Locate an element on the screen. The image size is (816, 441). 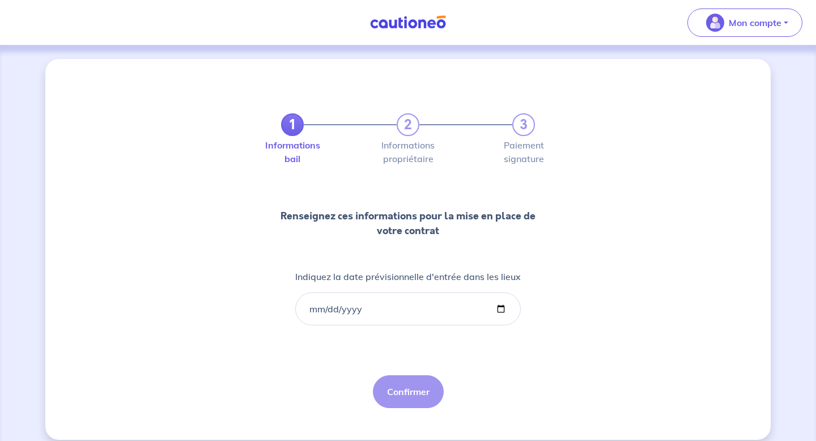
p: Renseignez ces informations pour la mise en place de votre contrat is located at coordinates (408, 223).